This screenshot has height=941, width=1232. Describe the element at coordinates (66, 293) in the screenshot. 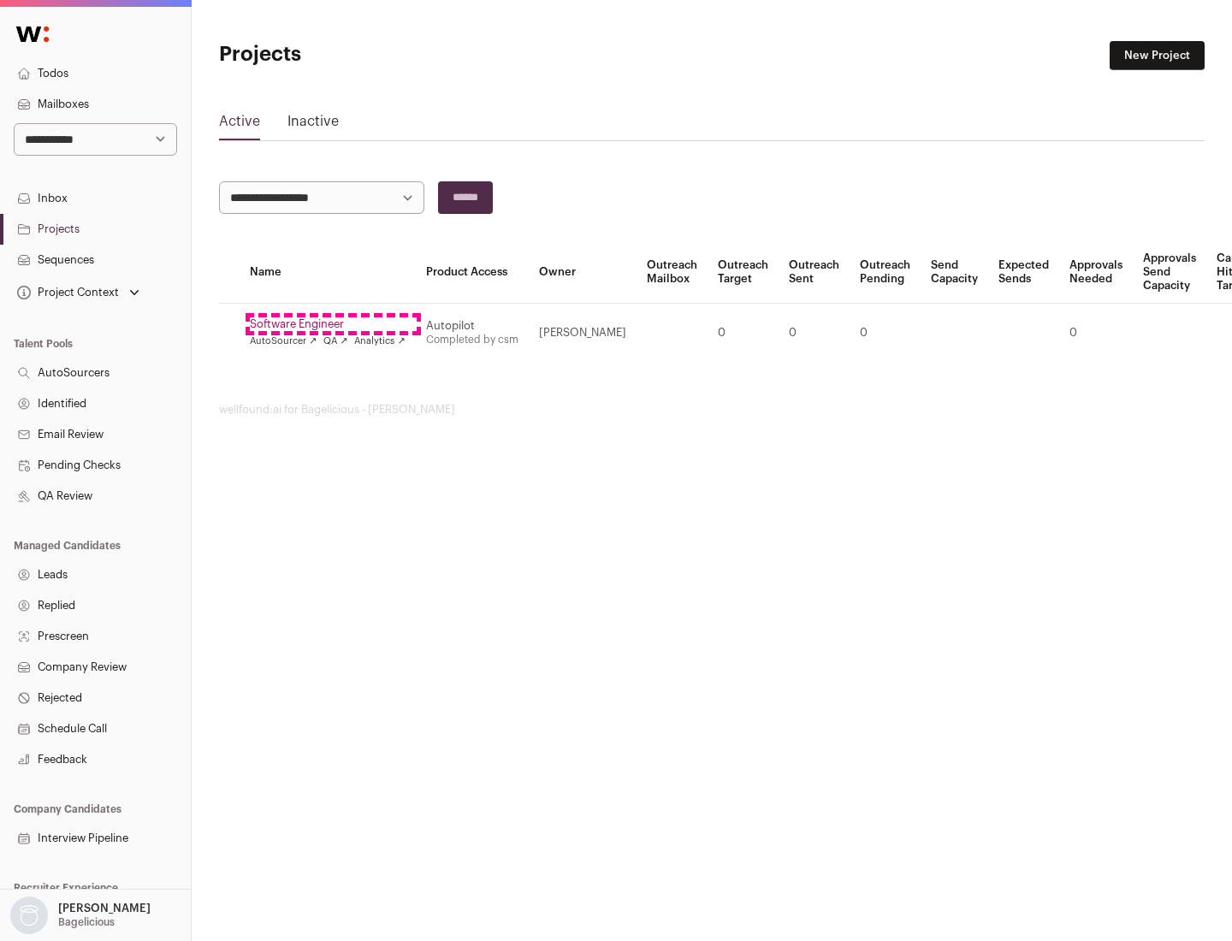

I see `div: Project Context` at that location.